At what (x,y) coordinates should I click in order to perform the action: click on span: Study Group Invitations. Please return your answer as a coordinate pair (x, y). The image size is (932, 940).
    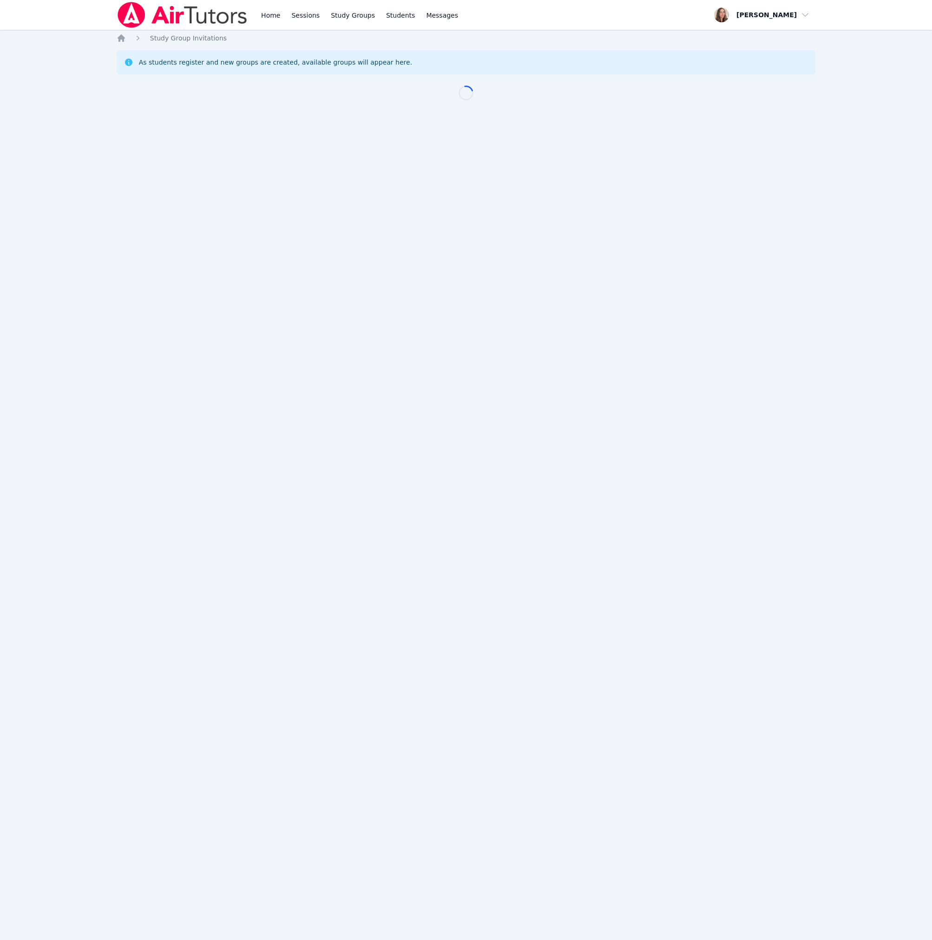
    Looking at the image, I should click on (188, 38).